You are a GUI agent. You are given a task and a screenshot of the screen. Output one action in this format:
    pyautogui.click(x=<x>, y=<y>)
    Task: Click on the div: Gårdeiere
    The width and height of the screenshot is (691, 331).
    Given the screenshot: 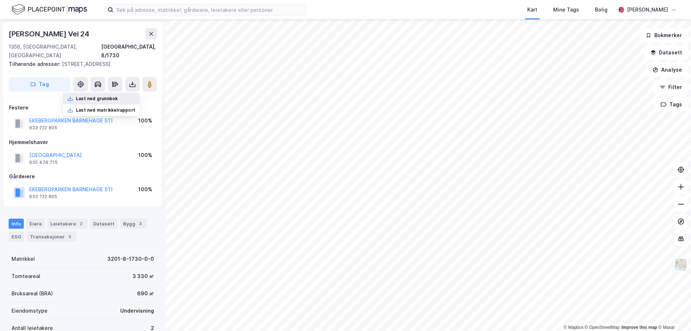 What is the action you would take?
    pyautogui.click(x=83, y=176)
    